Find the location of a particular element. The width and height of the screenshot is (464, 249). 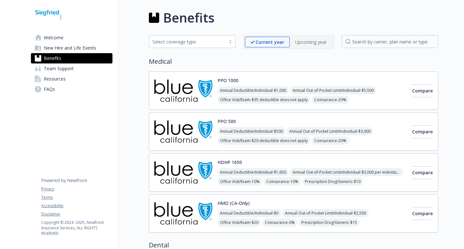

div: Select coverage type is located at coordinates (187, 42).